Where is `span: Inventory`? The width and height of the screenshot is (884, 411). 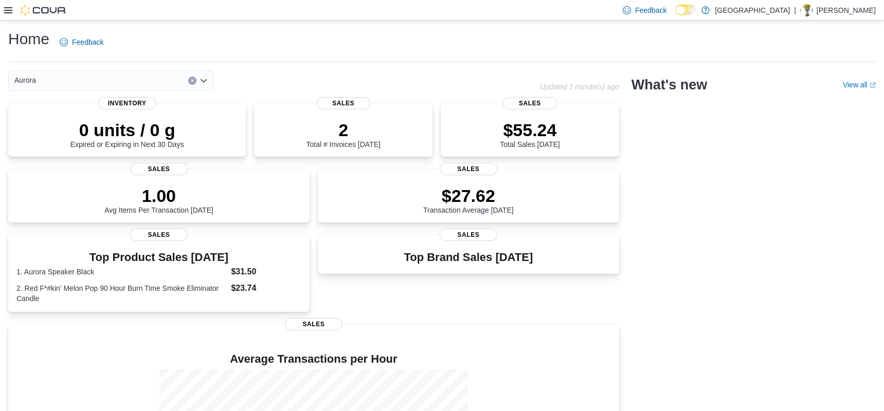 span: Inventory is located at coordinates (127, 103).